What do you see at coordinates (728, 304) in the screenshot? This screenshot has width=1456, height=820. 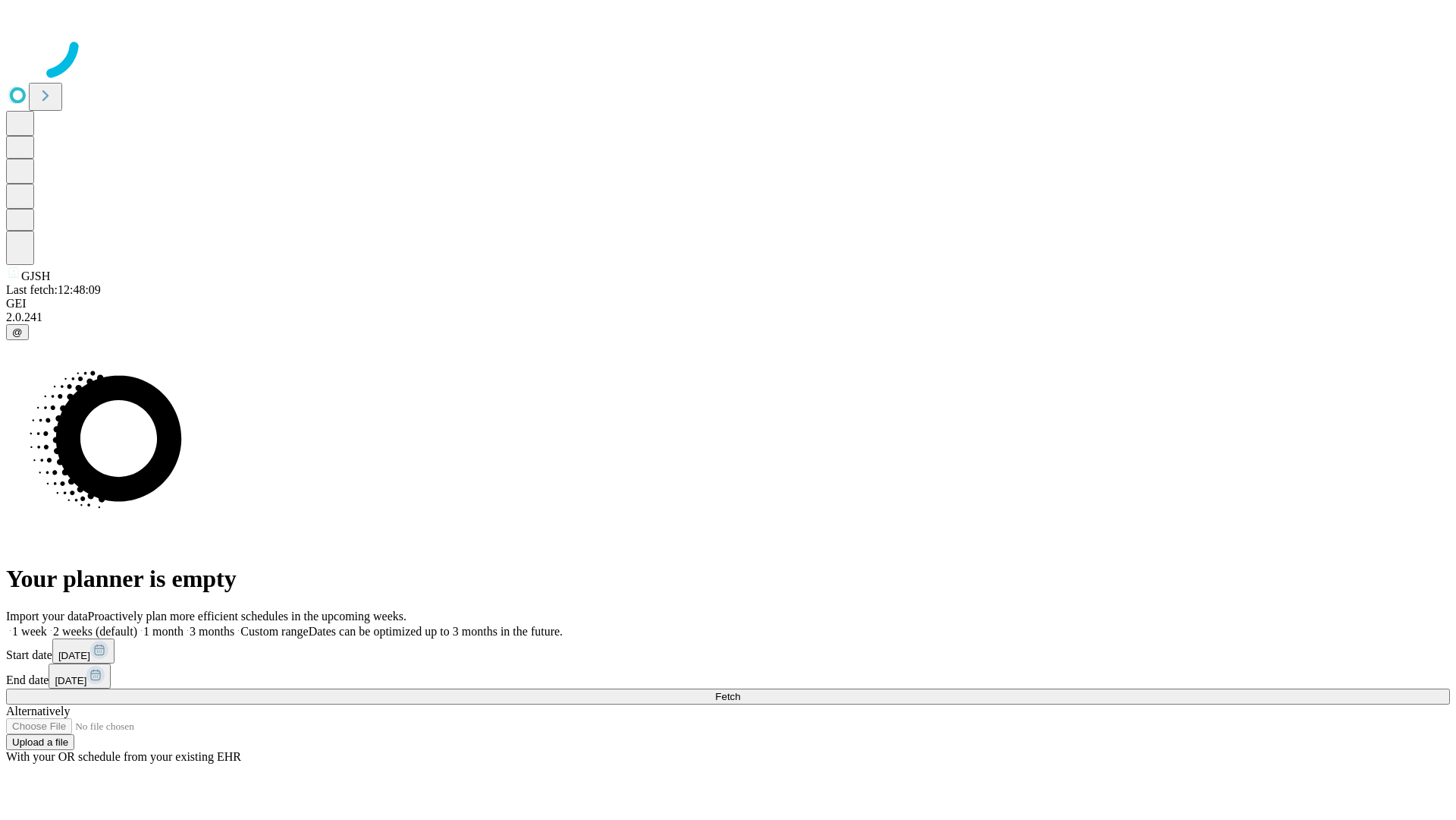 I see `div: GEI` at bounding box center [728, 304].